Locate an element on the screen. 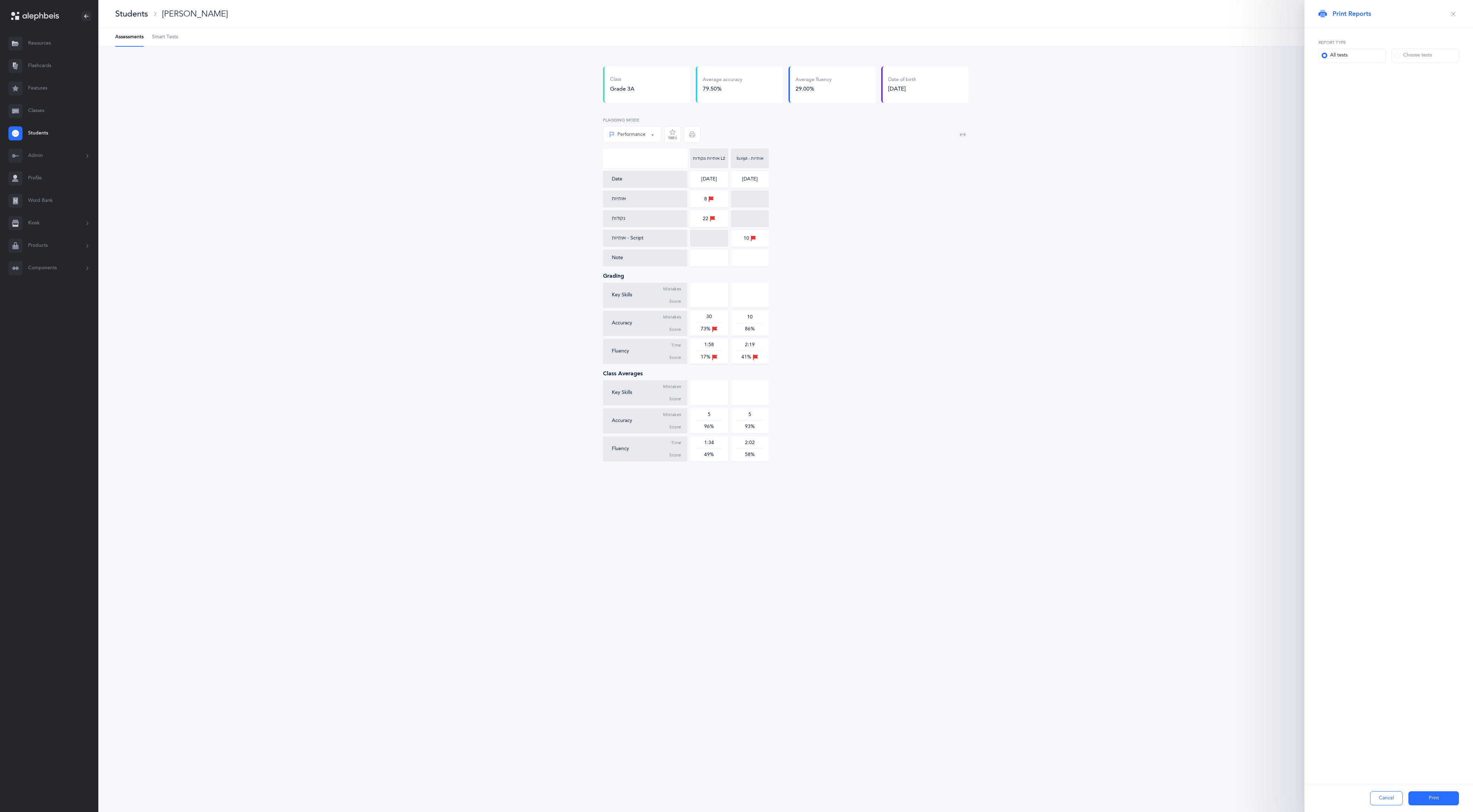 The height and width of the screenshot is (812, 1473). label: Report type is located at coordinates (1389, 43).